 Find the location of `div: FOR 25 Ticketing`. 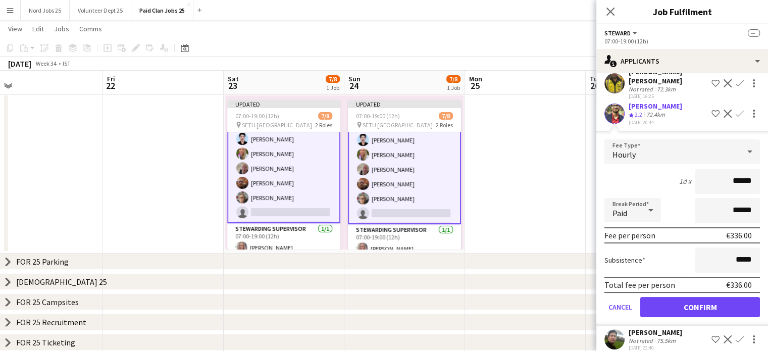

div: FOR 25 Ticketing is located at coordinates (45, 342).